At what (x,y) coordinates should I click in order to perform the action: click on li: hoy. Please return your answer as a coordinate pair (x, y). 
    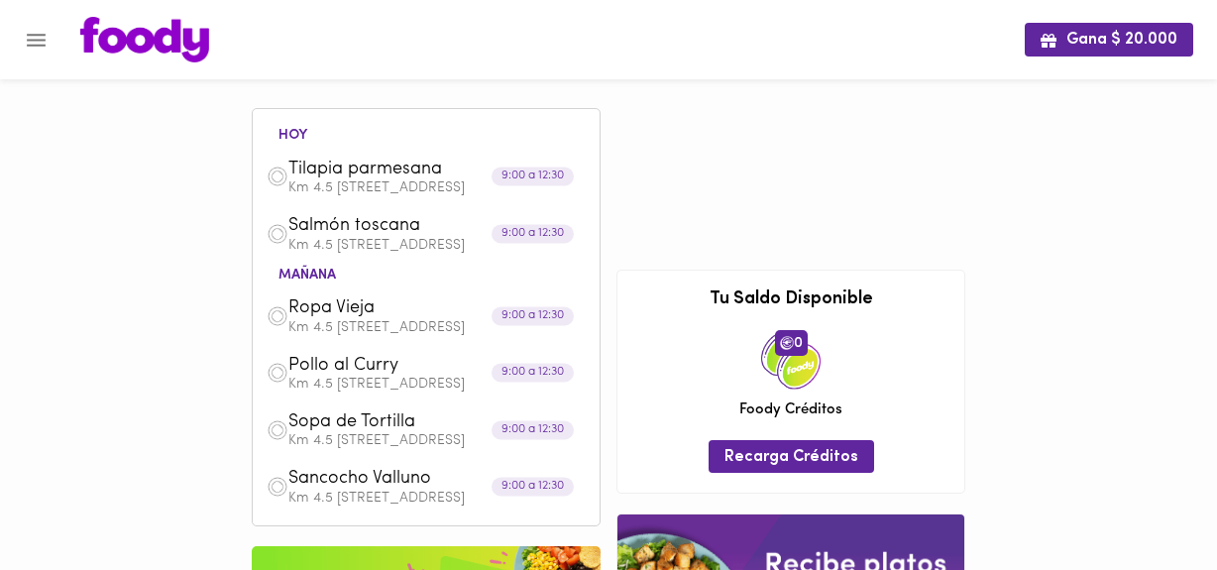
    Looking at the image, I should click on (292, 133).